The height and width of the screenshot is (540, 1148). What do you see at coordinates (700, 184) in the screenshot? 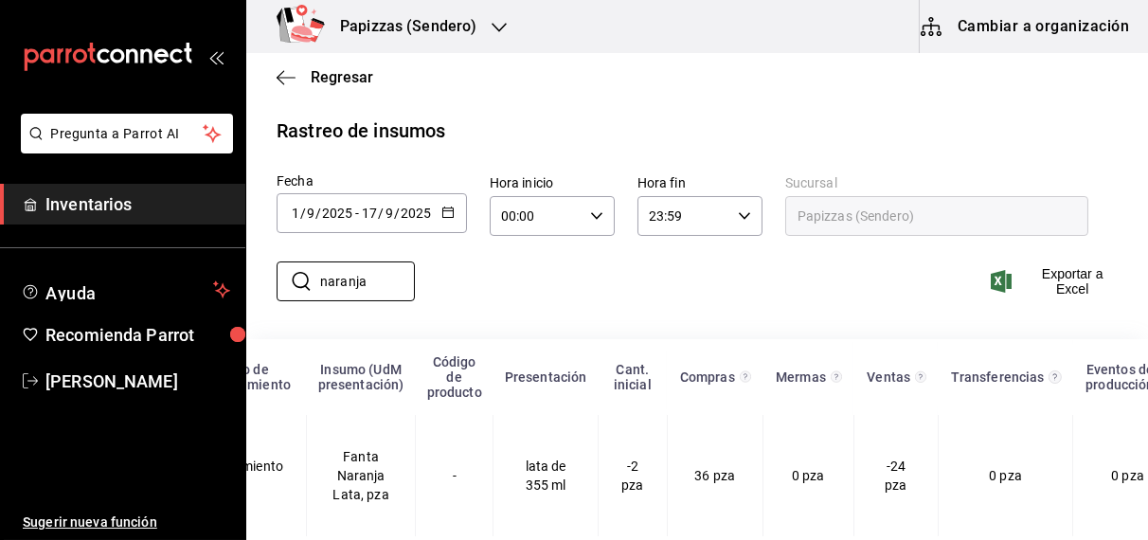
I see `label: Hora fin` at bounding box center [700, 184].